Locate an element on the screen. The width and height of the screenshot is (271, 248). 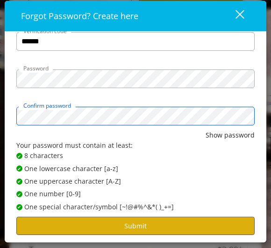
span: One lowercase character [a-z] is located at coordinates (71, 169).